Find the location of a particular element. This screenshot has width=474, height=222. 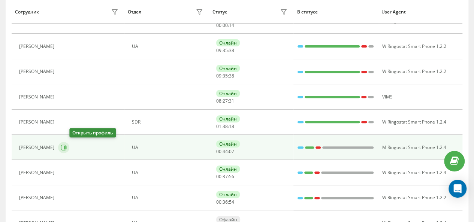

span: 14 is located at coordinates (232, 25).